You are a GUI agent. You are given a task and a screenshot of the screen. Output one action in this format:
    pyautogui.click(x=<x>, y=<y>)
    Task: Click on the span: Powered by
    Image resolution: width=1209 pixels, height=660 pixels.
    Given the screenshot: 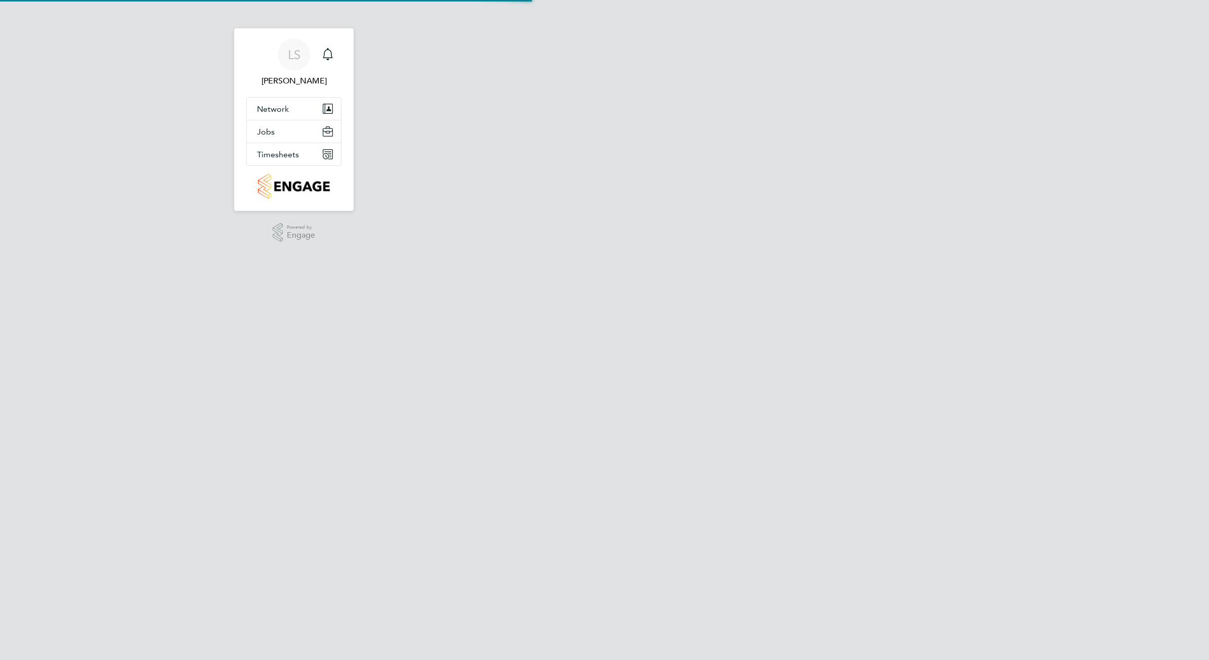 What is the action you would take?
    pyautogui.click(x=301, y=227)
    